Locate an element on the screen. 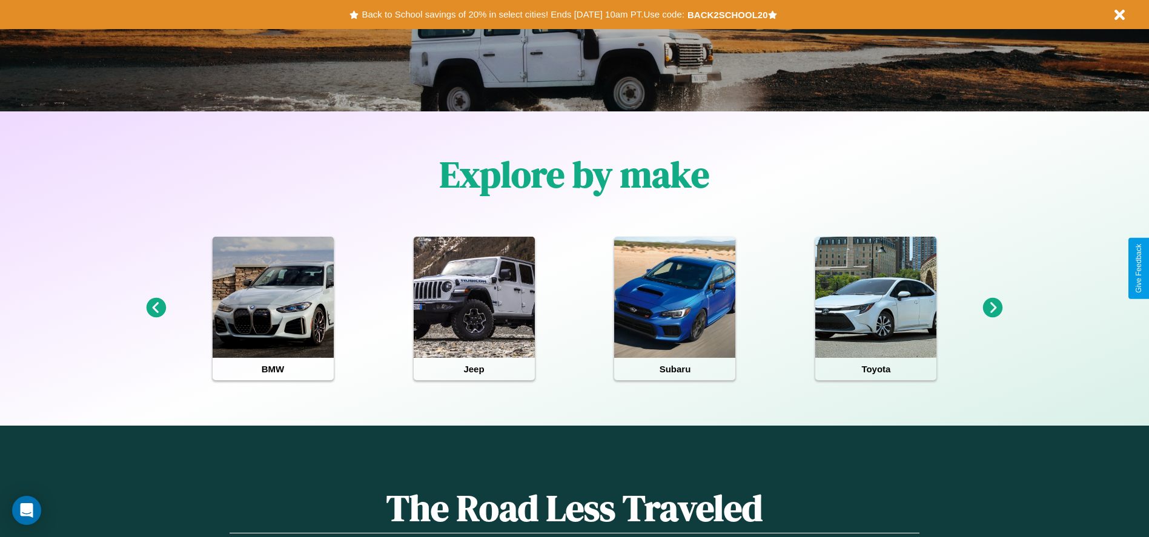  h1: The Road Less Traveled is located at coordinates (574, 508).